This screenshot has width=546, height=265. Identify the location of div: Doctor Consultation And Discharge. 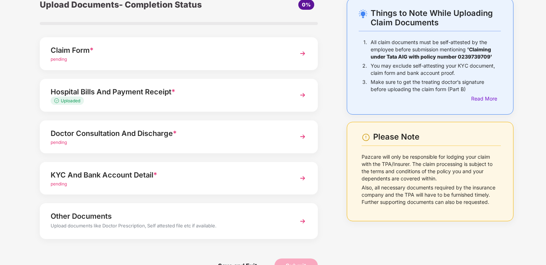
(168, 133).